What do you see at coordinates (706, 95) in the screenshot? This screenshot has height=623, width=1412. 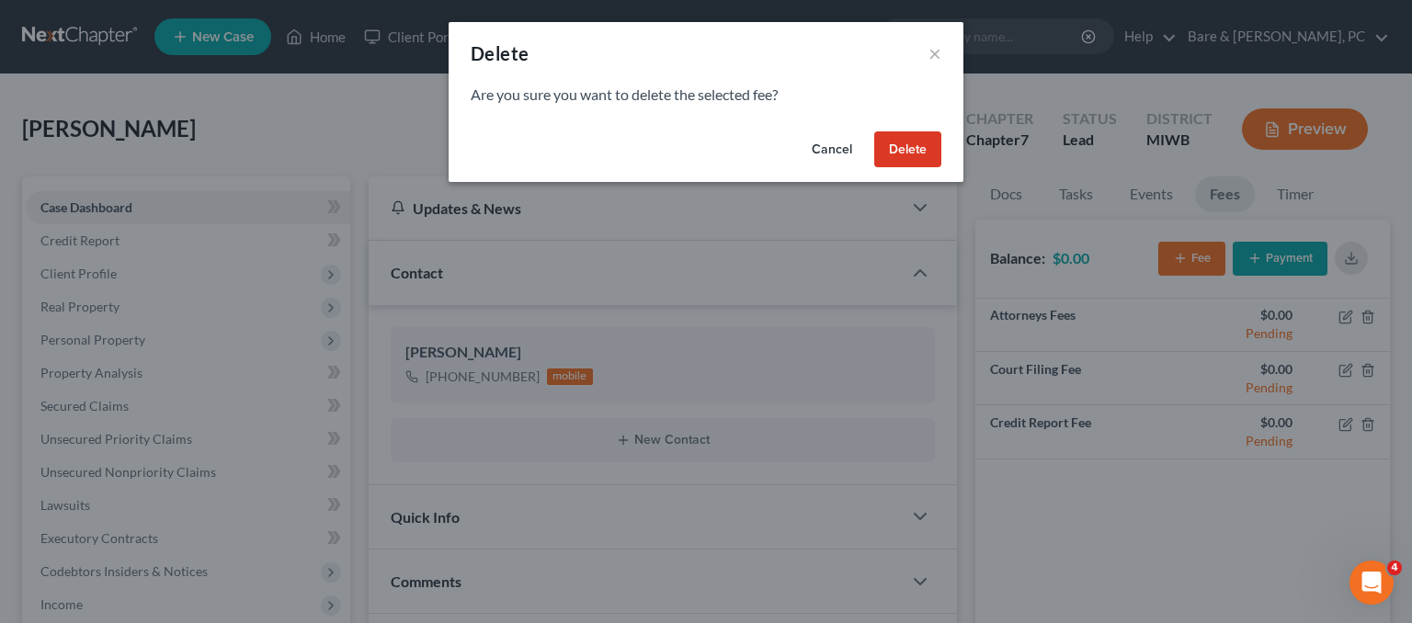 I see `p: Are you sure you want to delete the selected fee?` at bounding box center [706, 95].